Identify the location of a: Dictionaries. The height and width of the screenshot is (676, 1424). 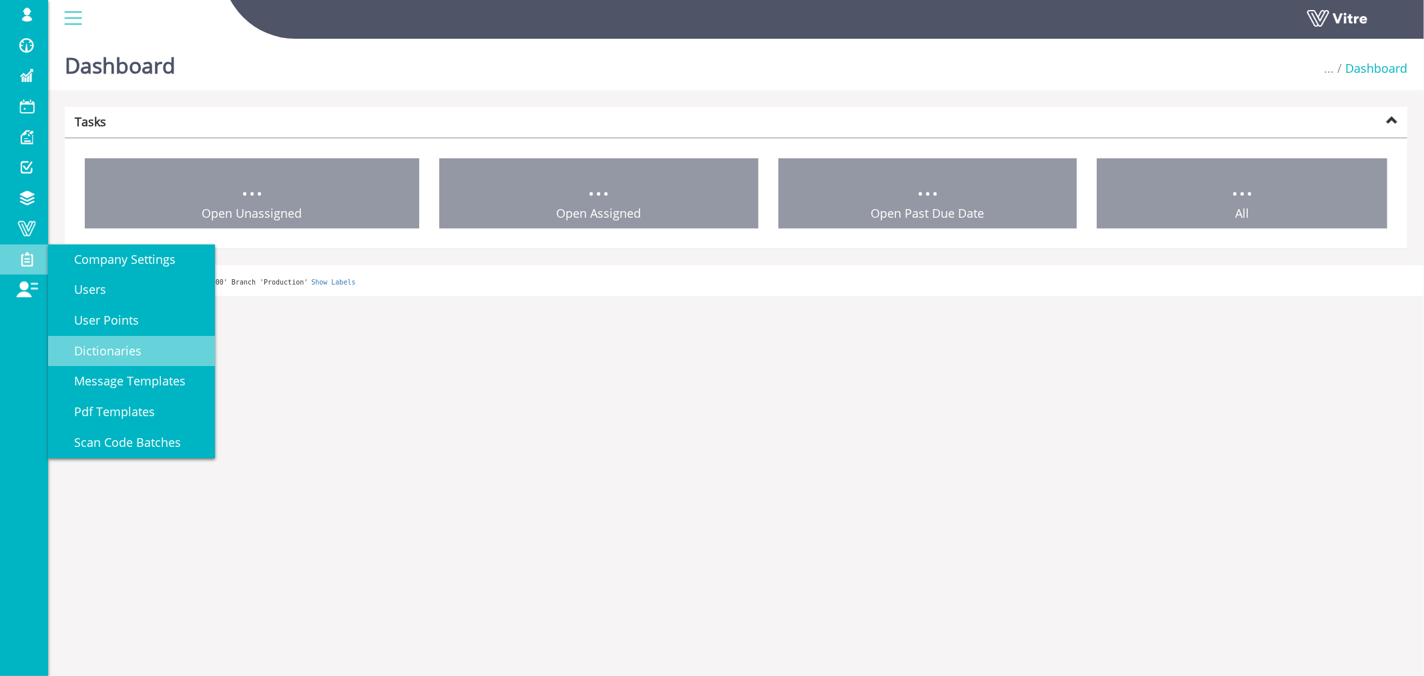
(132, 351).